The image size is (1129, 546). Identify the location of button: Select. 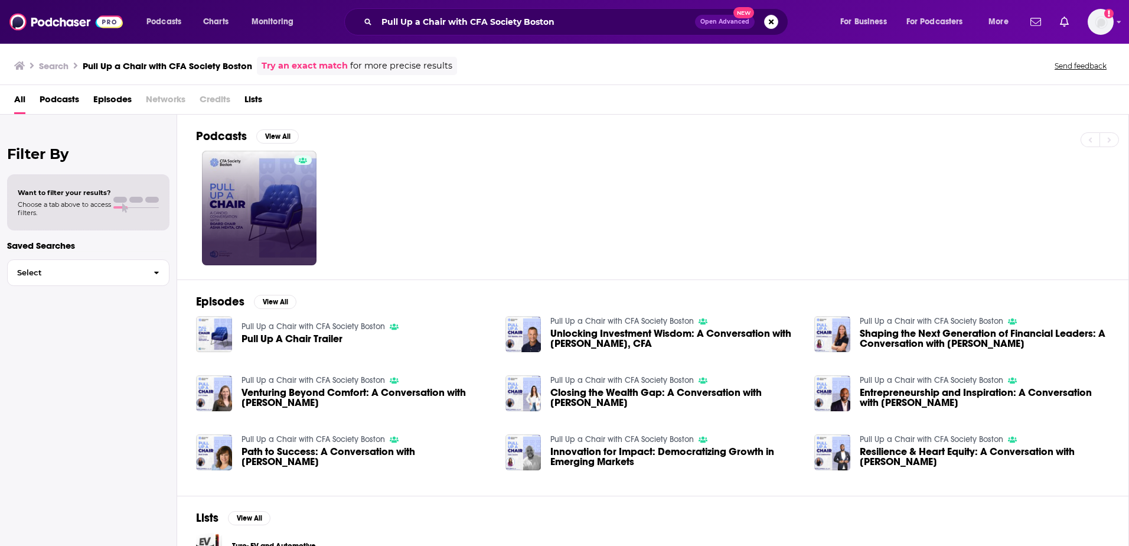
(88, 272).